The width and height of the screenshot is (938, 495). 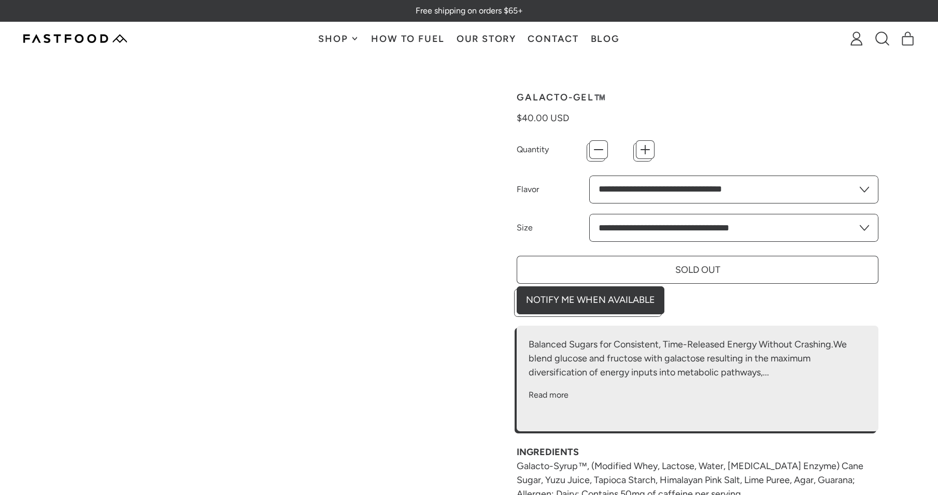 I want to click on div: Balanced Sugars for Consistent, Time-Released Energy Without Crashing.We blend glucose and fructo..., so click(x=698, y=359).